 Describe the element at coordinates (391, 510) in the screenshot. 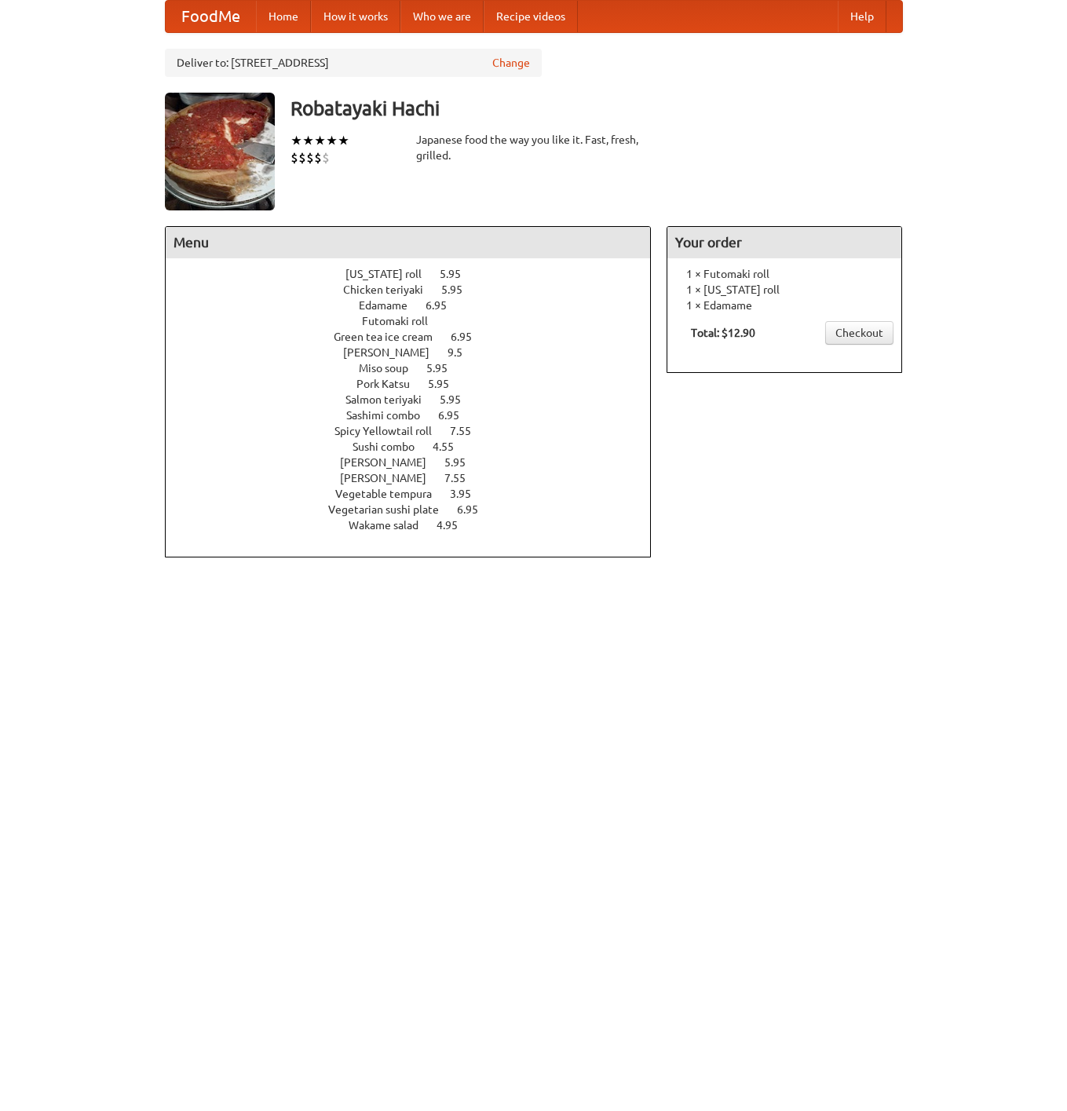

I see `span: Vegetarian sushi plate` at that location.